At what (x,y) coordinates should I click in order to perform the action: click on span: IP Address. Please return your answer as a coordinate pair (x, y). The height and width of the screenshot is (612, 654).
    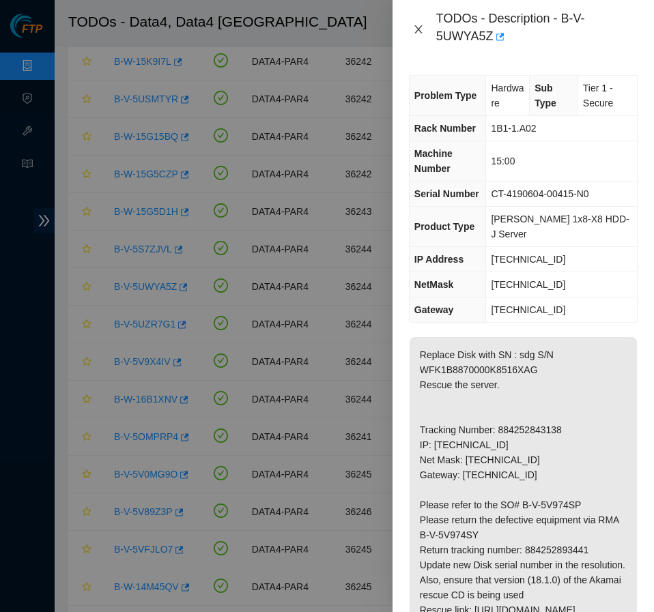
    Looking at the image, I should click on (439, 259).